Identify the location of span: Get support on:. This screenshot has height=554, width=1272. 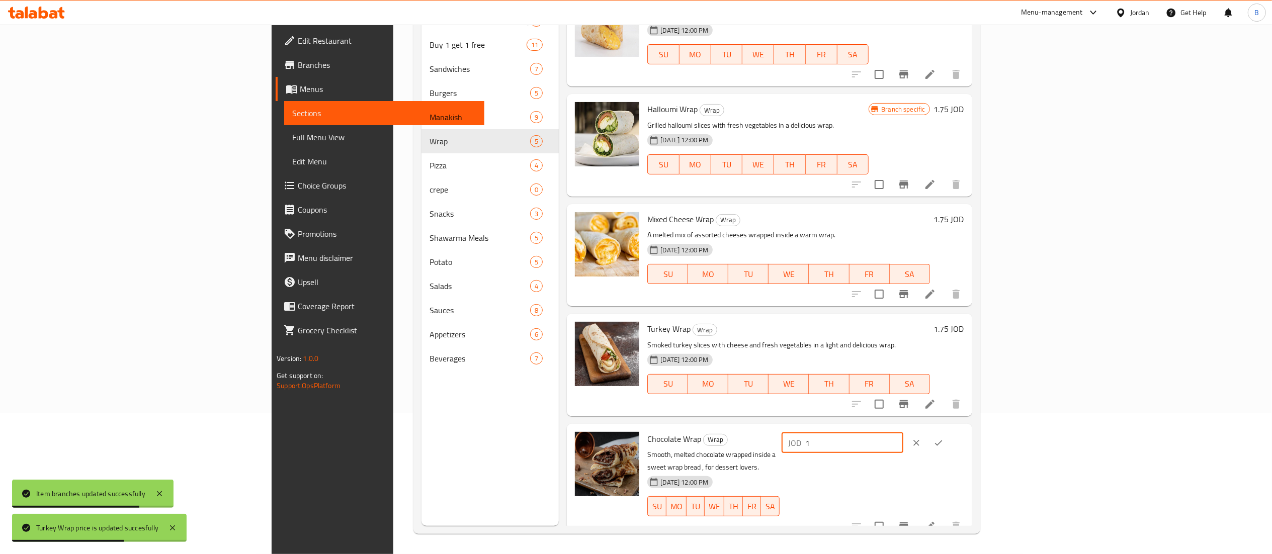
(300, 376).